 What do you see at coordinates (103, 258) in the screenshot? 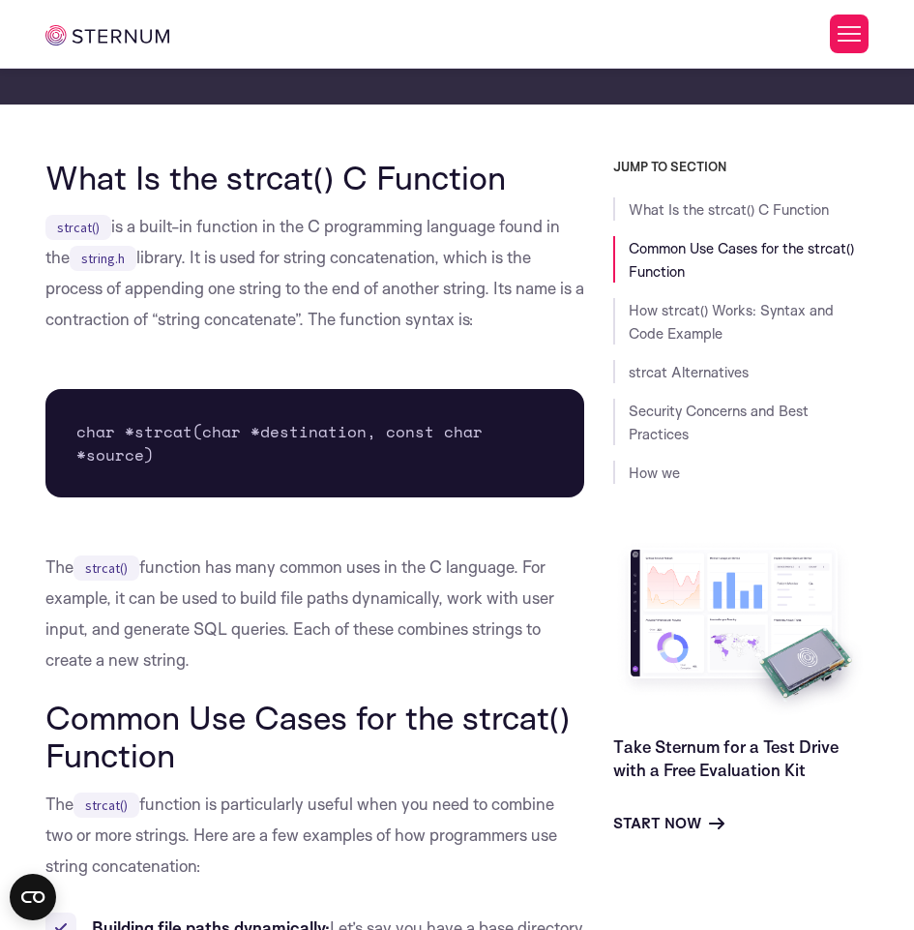
I see `code: string.h` at bounding box center [103, 258].